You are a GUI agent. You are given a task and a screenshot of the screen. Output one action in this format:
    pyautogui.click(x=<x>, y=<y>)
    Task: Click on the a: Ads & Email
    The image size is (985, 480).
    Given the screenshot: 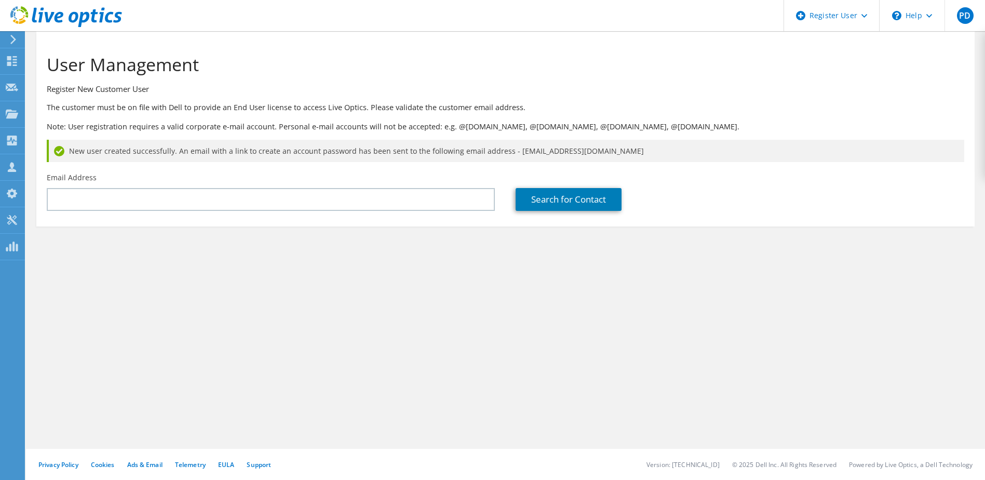 What is the action you would take?
    pyautogui.click(x=145, y=464)
    